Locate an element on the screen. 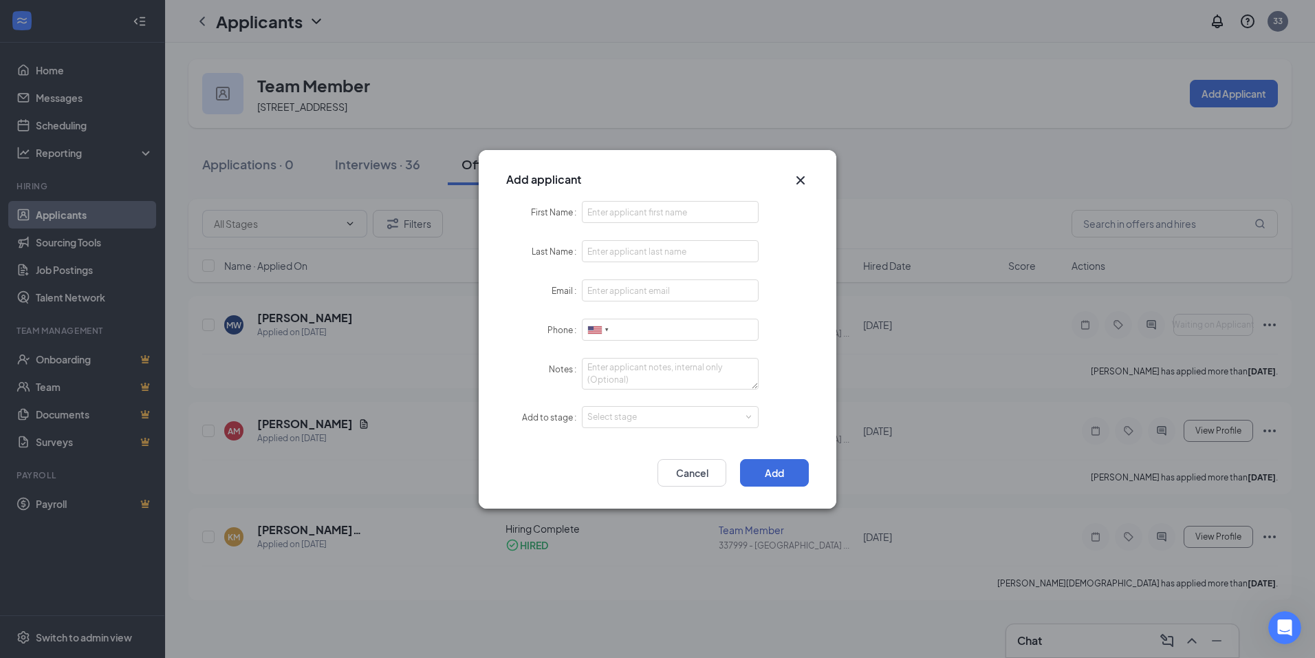  div: Send us a messageWe typically reply in under a minute is located at coordinates (138, 188).